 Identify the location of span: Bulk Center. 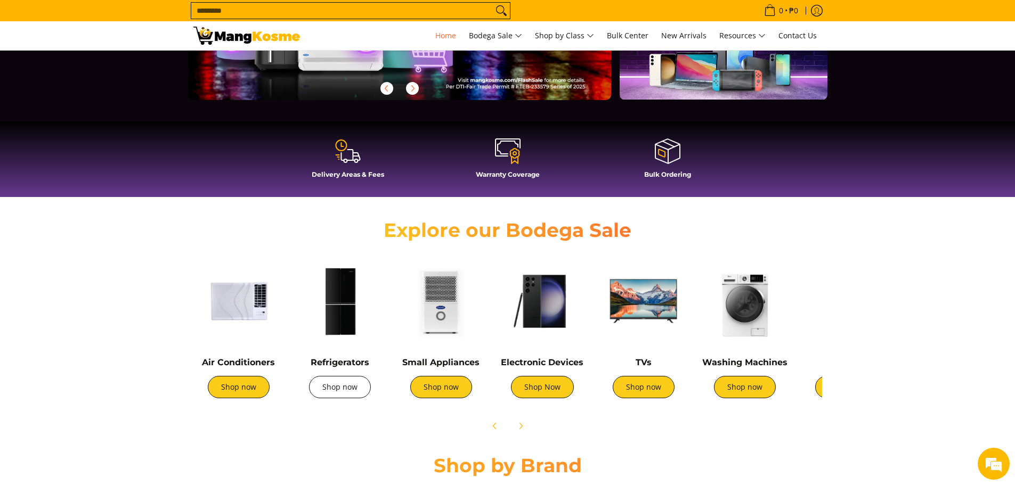
(627, 35).